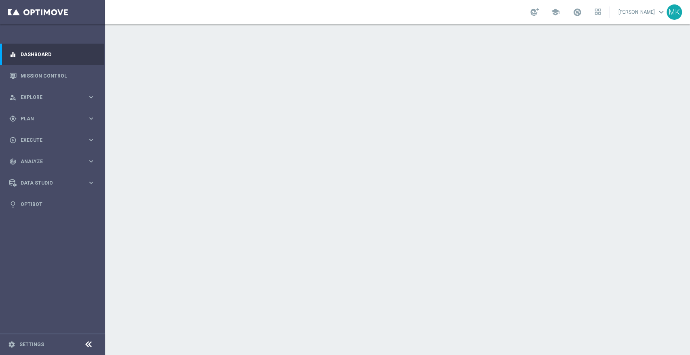 The image size is (690, 355). What do you see at coordinates (12, 345) in the screenshot?
I see `i: settings` at bounding box center [12, 345].